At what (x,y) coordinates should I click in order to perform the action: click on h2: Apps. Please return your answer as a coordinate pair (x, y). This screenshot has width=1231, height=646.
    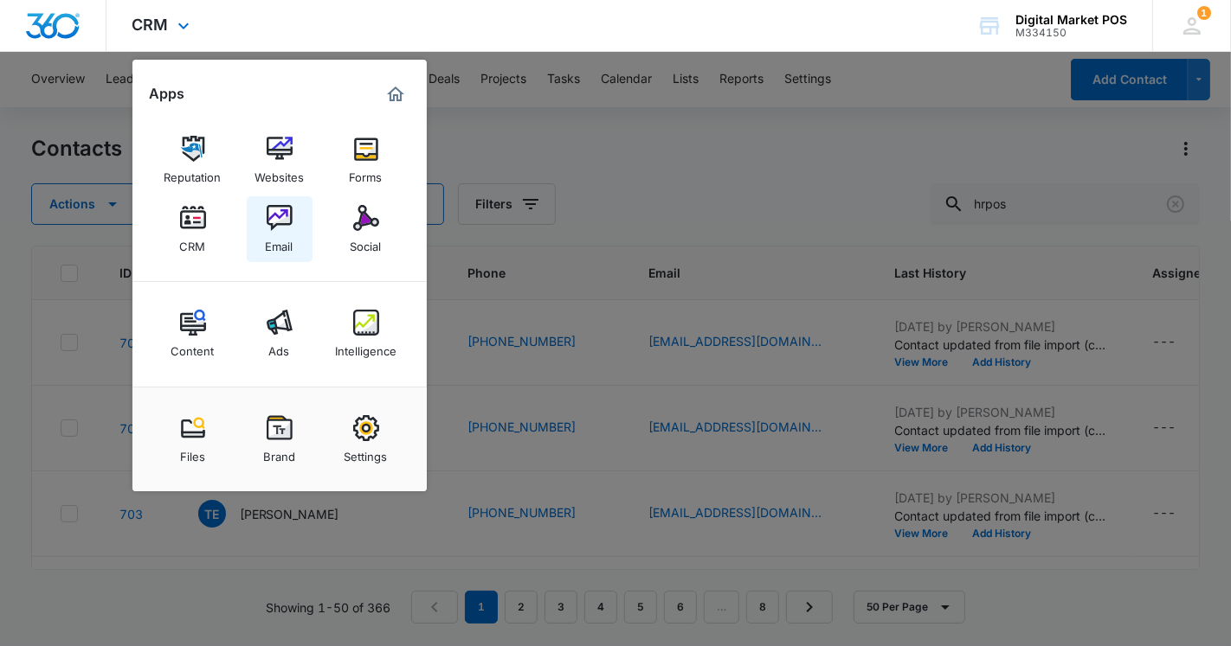
    Looking at the image, I should click on (167, 93).